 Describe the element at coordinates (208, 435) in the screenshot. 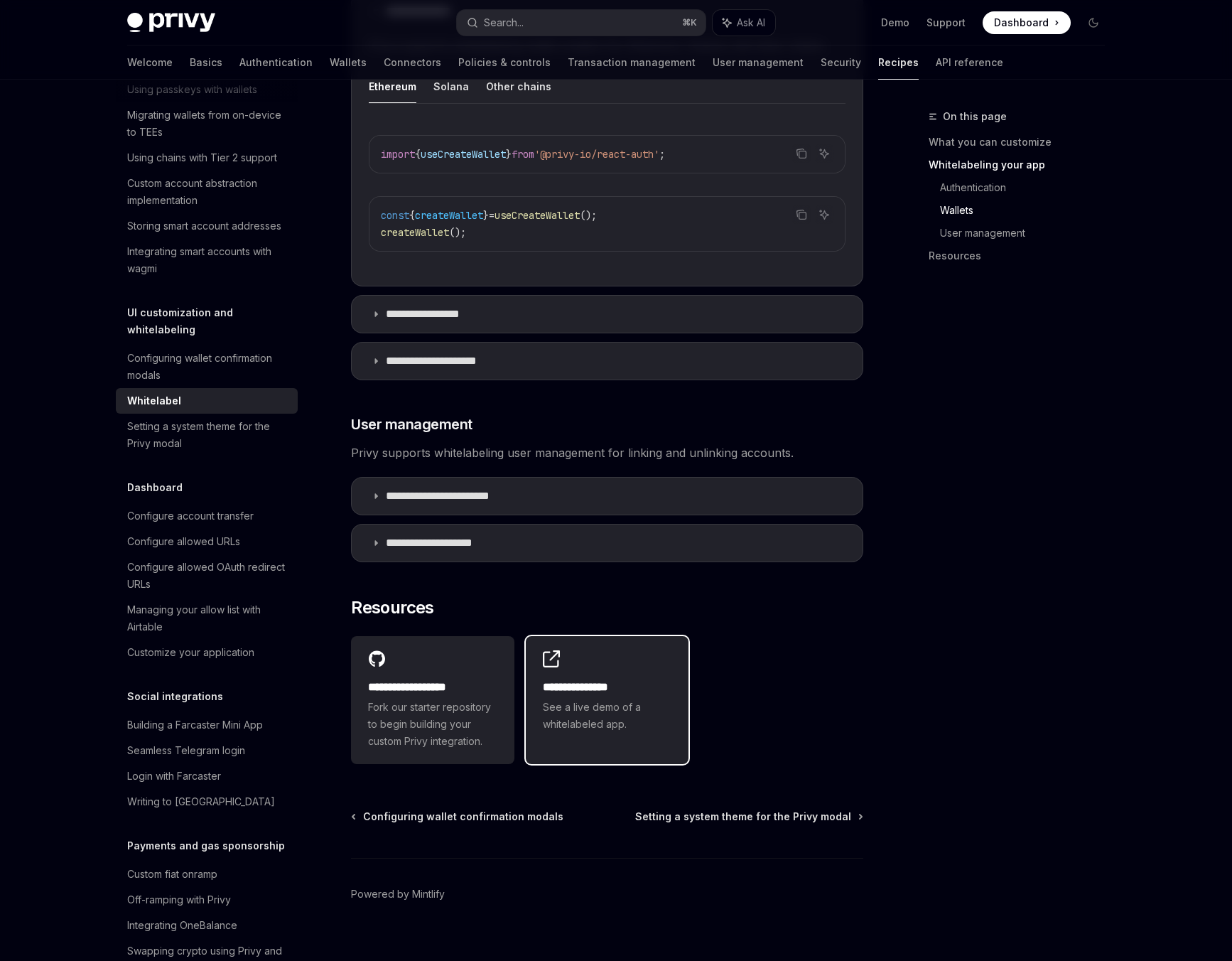

I see `div: Setting a system theme for the Privy modal` at that location.